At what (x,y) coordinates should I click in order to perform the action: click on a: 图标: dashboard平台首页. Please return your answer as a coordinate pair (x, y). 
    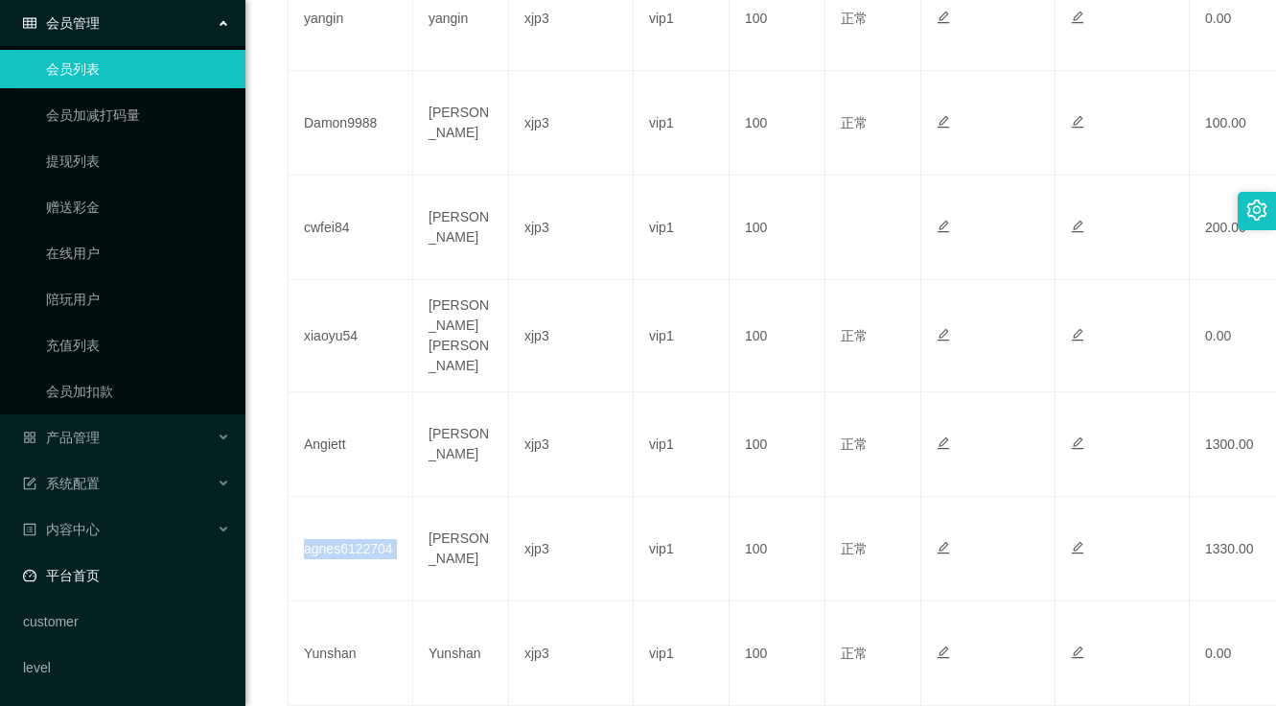
    Looking at the image, I should click on (127, 575).